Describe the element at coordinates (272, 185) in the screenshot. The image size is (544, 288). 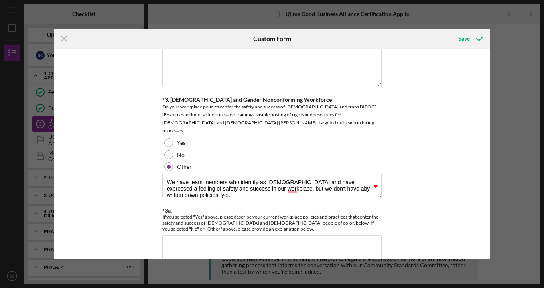
I see `textarea: To enrich screen reader interactions, please activate Accessibility in Grammarly extension settings` at that location.